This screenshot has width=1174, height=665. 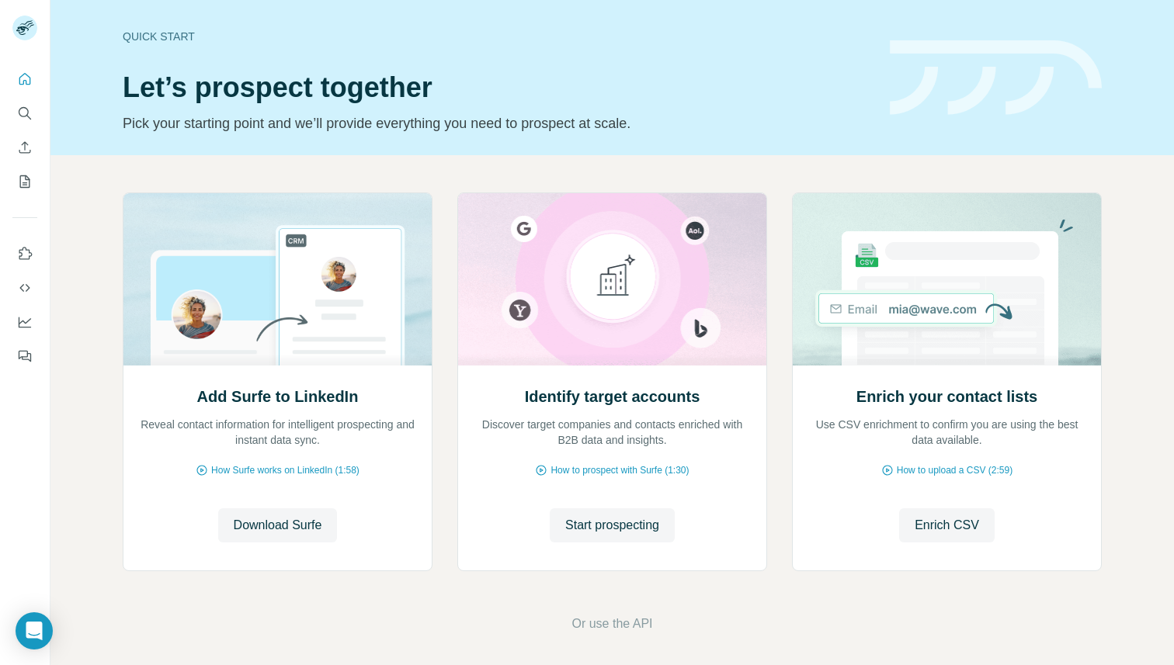 What do you see at coordinates (612, 624) in the screenshot?
I see `span: Or use the API` at bounding box center [612, 624].